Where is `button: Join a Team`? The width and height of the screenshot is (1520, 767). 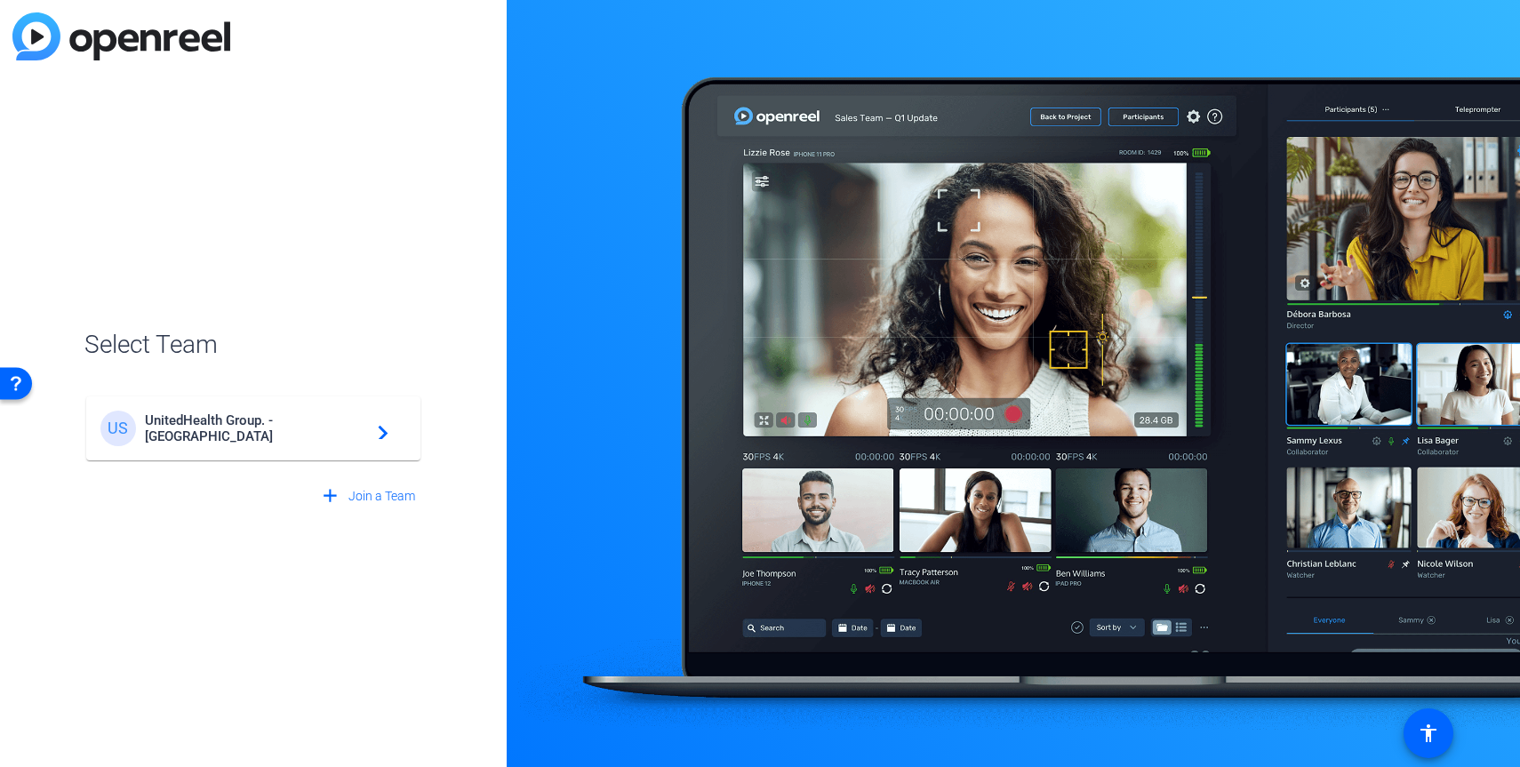
button: Join a Team is located at coordinates (367, 496).